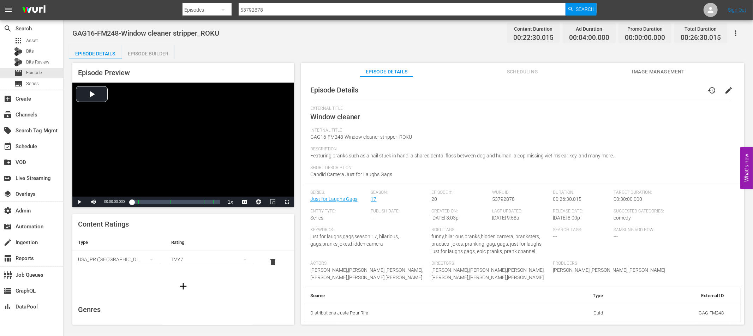 This screenshot has width=753, height=336. What do you see at coordinates (581, 211) in the screenshot?
I see `span: Release Date:` at bounding box center [581, 211].